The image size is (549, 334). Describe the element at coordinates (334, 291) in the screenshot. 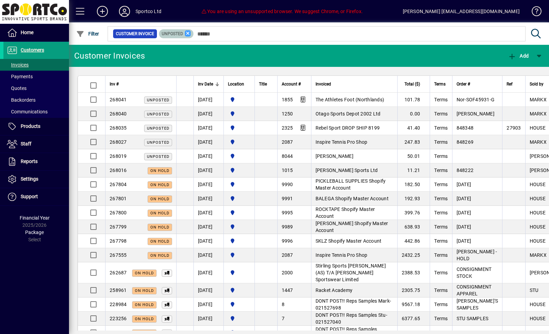

I see `span: Racket Academy` at that location.